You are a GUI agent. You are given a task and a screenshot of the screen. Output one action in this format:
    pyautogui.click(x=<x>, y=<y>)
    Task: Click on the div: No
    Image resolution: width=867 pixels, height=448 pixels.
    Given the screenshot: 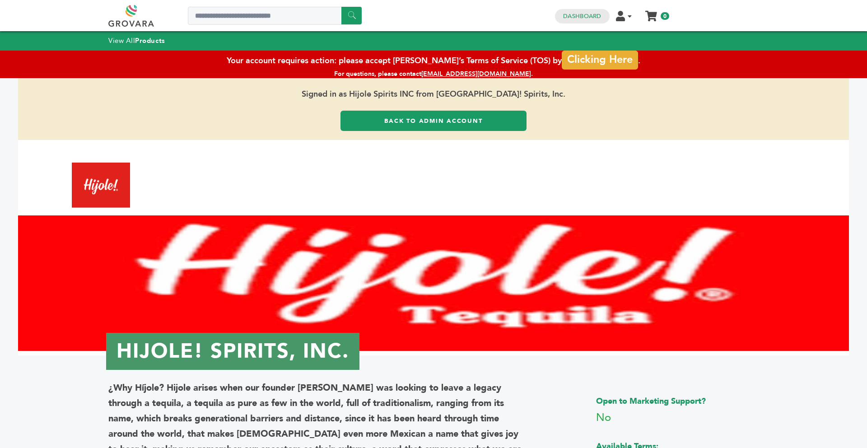 What is the action you would take?
    pyautogui.click(x=686, y=411)
    